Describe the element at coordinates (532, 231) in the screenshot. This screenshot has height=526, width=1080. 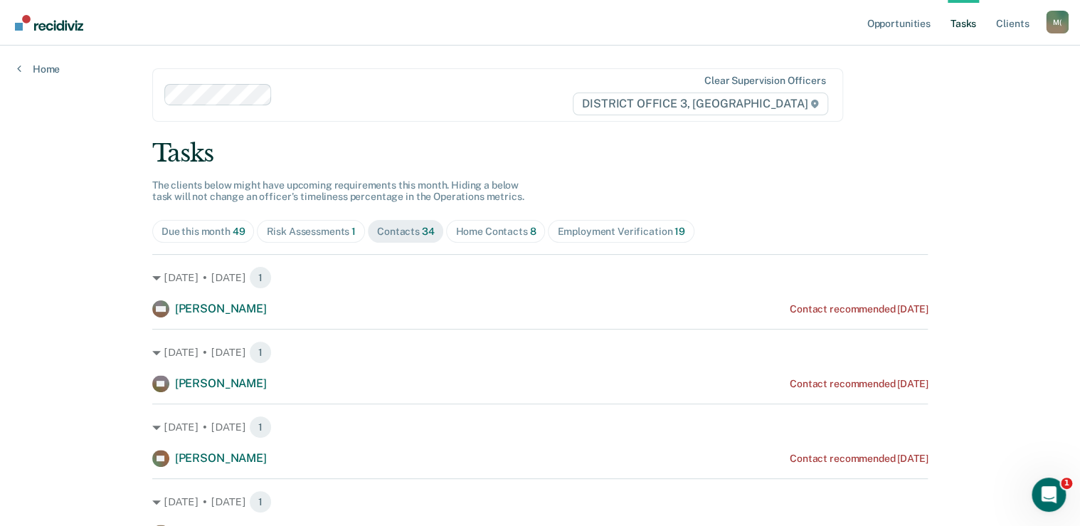
I see `span: 8` at that location.